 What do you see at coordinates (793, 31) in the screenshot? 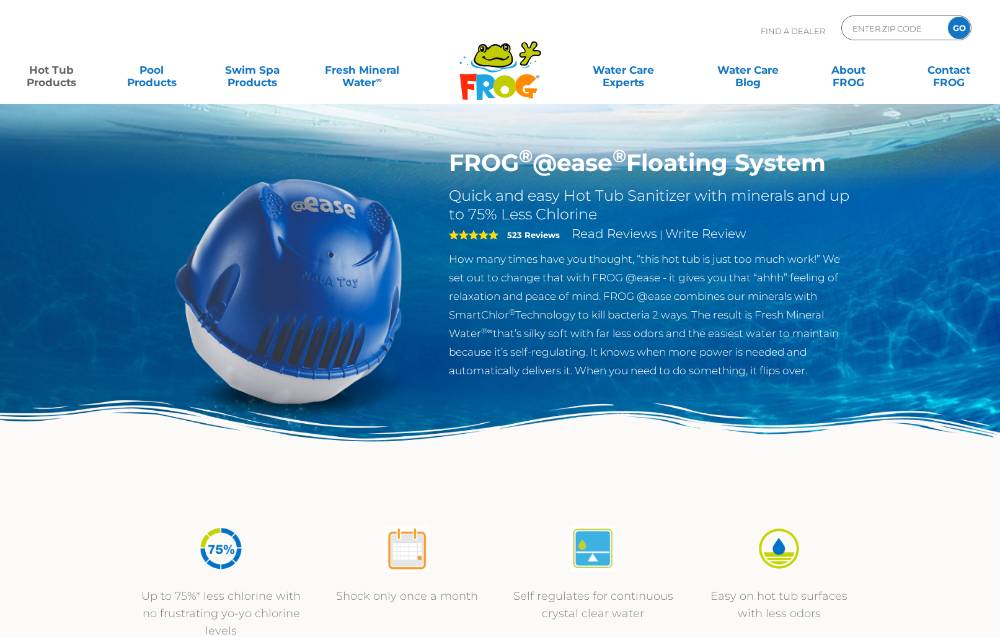
I see `p: Find A Dealer` at bounding box center [793, 31].